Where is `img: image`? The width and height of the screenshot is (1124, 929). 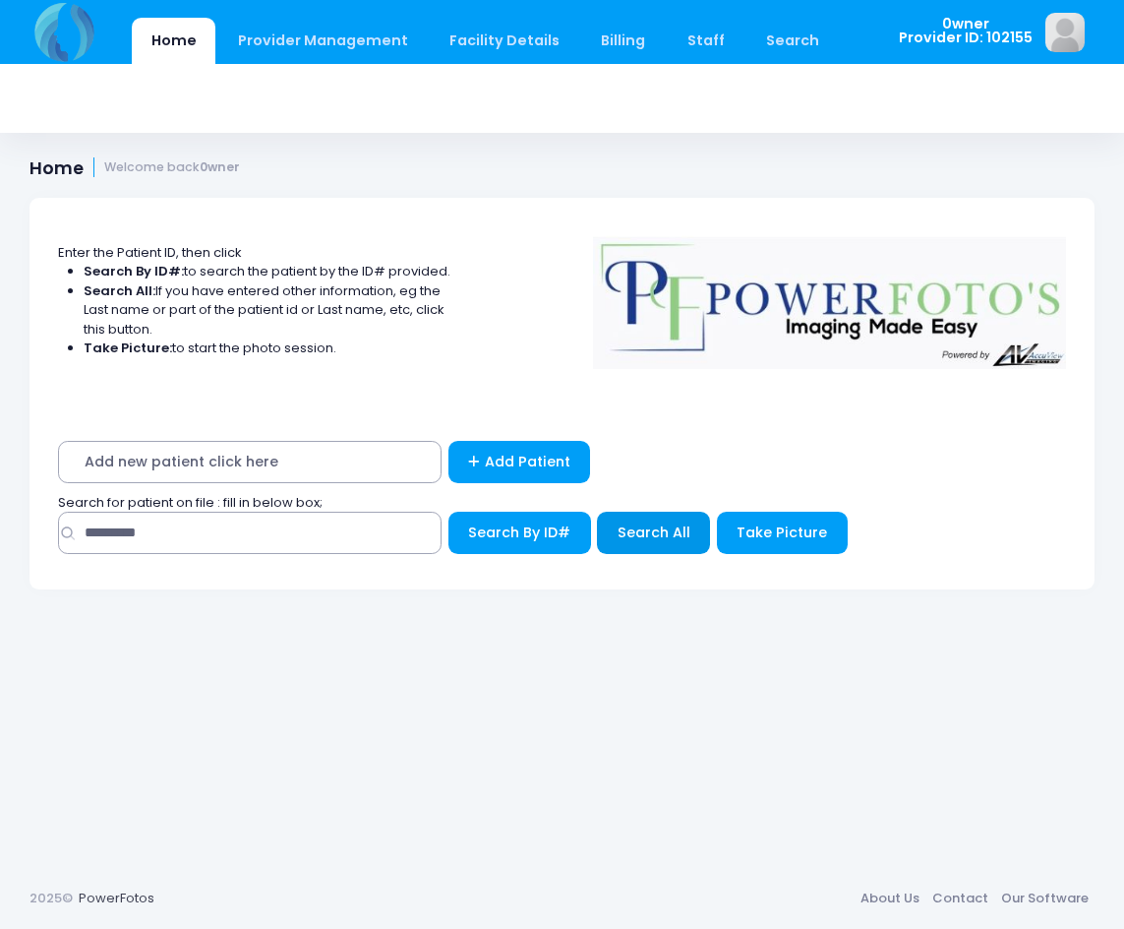 img: image is located at coordinates (1065, 32).